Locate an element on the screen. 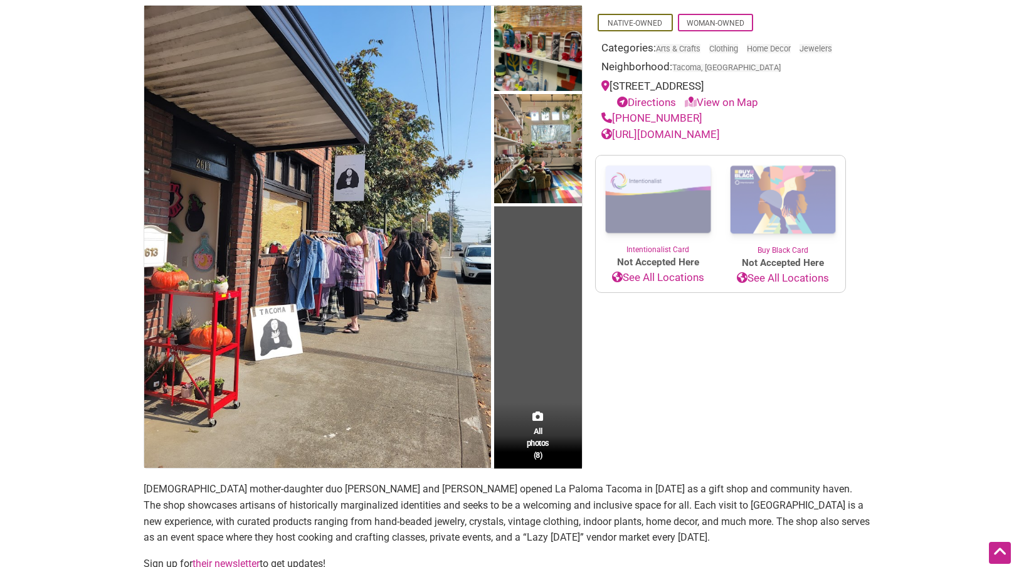 Image resolution: width=1014 pixels, height=567 pixels. div: Categories: is located at coordinates (721, 50).